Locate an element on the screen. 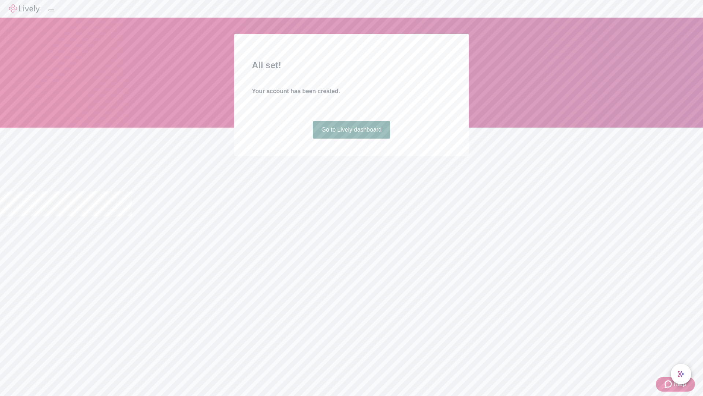 The width and height of the screenshot is (703, 396). h2: All set! is located at coordinates (352, 65).